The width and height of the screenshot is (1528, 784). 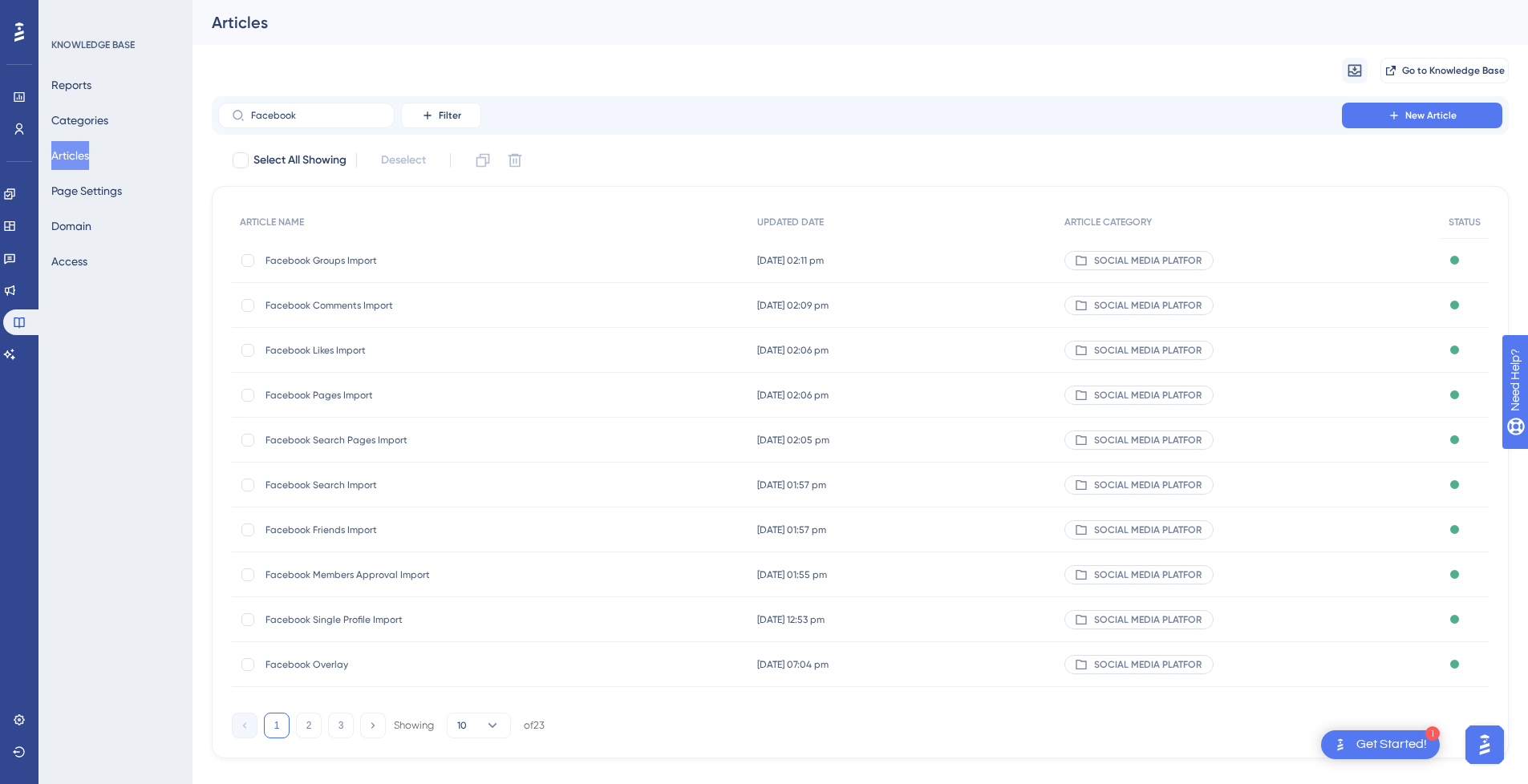 I want to click on div: 1, so click(x=1433, y=733).